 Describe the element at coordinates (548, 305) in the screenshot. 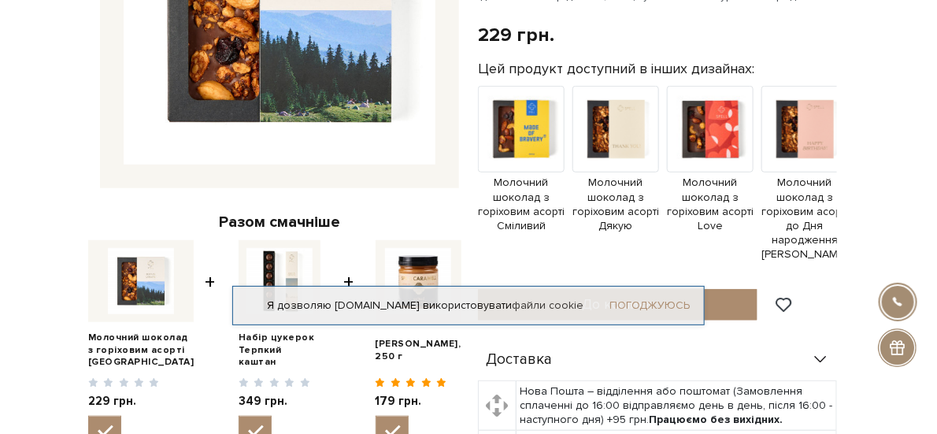

I see `a: файли cookie` at that location.